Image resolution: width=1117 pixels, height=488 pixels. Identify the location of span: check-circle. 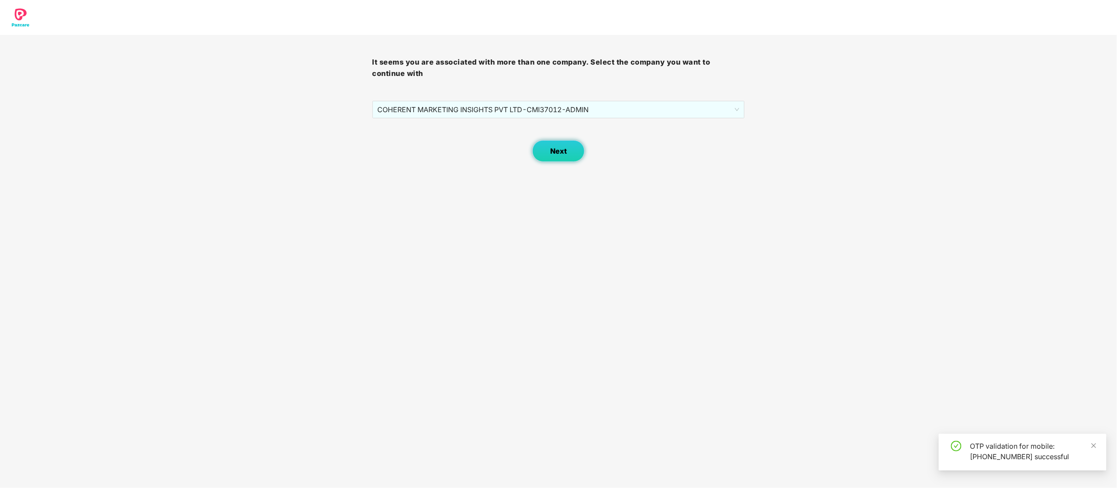
(957, 446).